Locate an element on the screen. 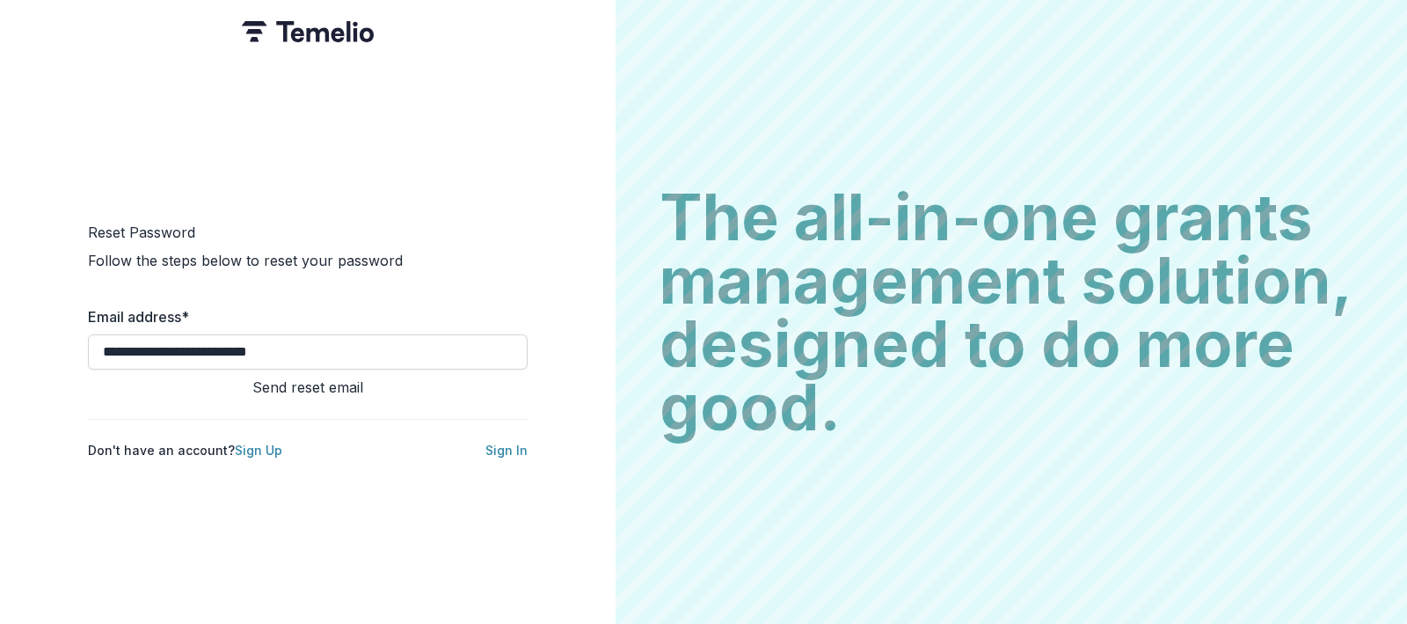 This screenshot has width=1407, height=624. h1: Reset Password is located at coordinates (308, 232).